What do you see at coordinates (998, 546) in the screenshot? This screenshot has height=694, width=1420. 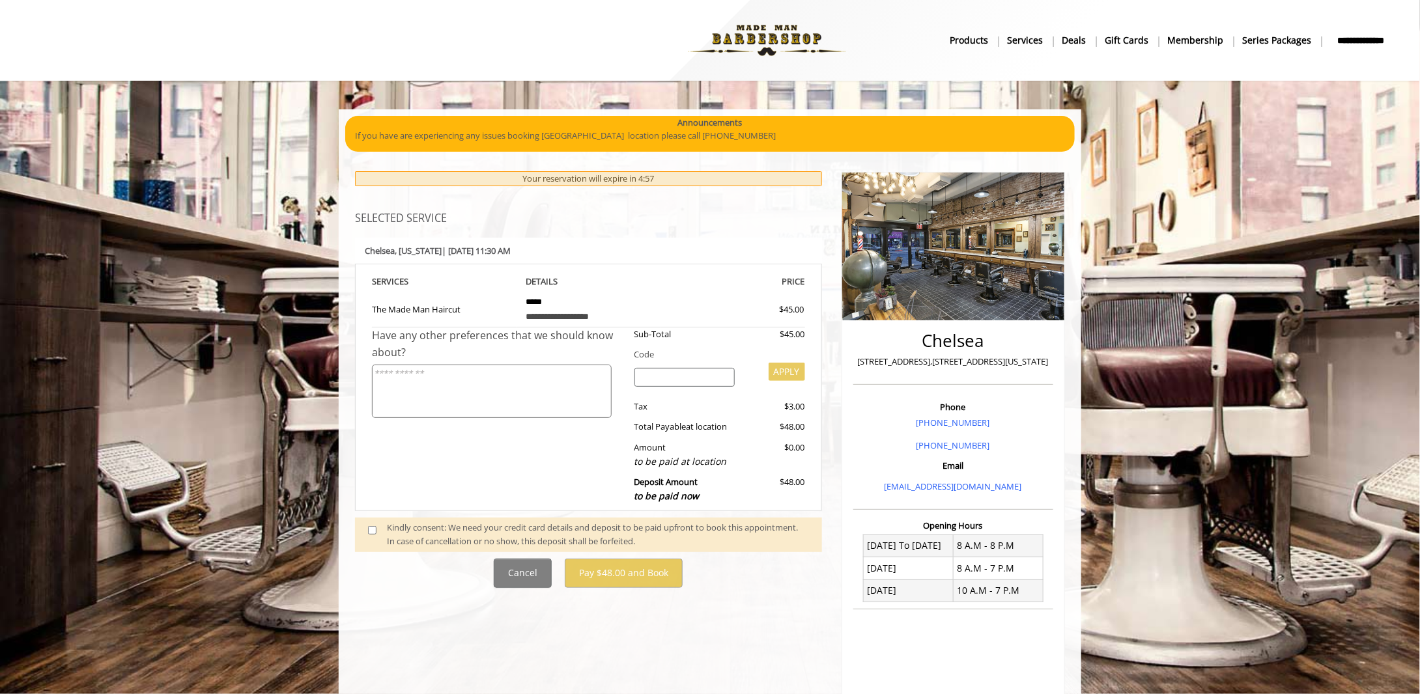 I see `td: 8 A.M - 8 P.M` at bounding box center [998, 546].